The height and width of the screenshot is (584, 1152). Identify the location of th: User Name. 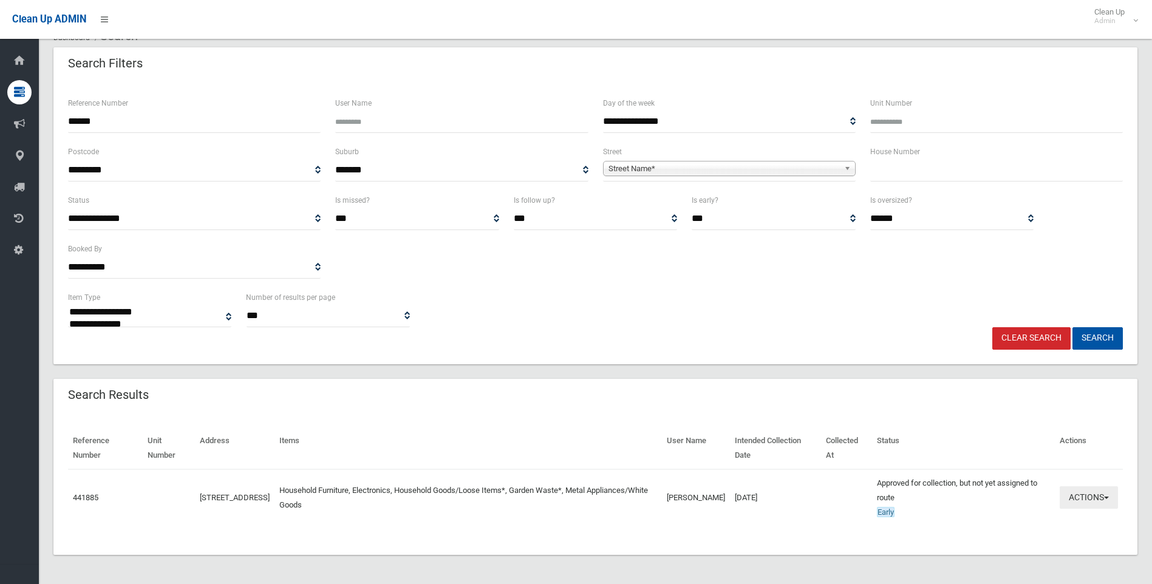
(696, 448).